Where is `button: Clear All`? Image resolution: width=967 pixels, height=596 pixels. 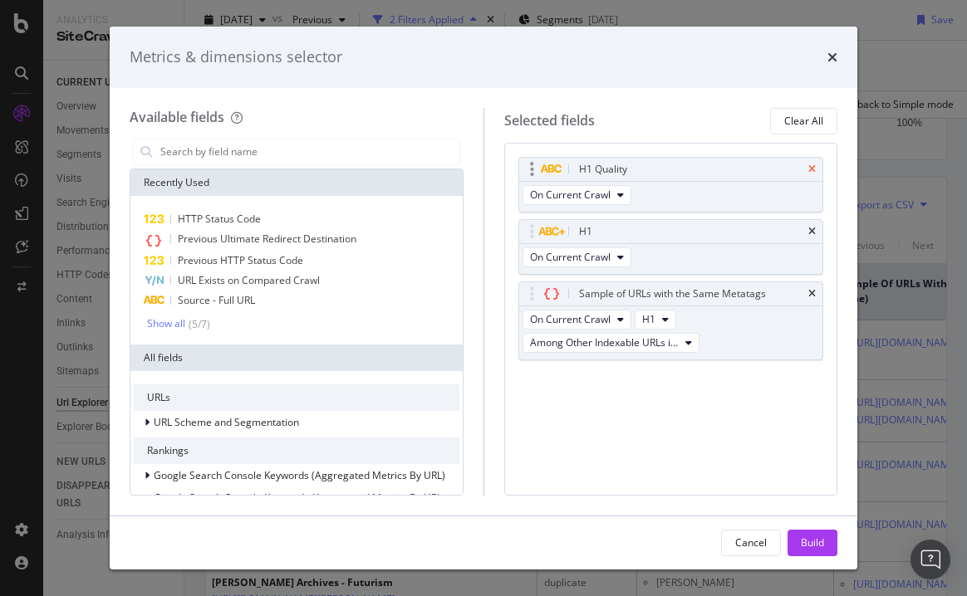
button: Clear All is located at coordinates (803, 121).